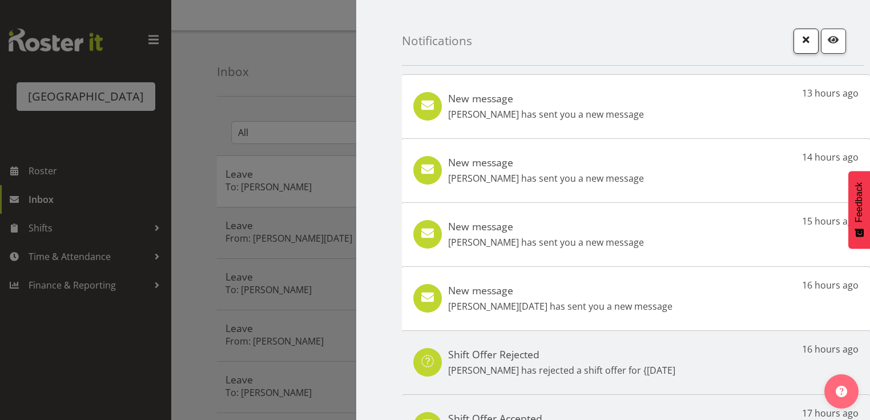 Image resolution: width=870 pixels, height=420 pixels. Describe the element at coordinates (437, 41) in the screenshot. I see `h4: Notifications` at that location.